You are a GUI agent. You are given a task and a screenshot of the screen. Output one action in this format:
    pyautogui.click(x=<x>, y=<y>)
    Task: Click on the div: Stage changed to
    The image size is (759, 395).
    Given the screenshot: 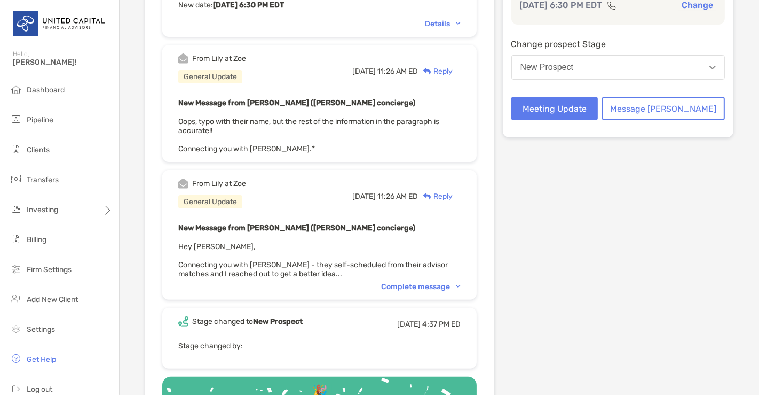 What is the action you would take?
    pyautogui.click(x=247, y=321)
    